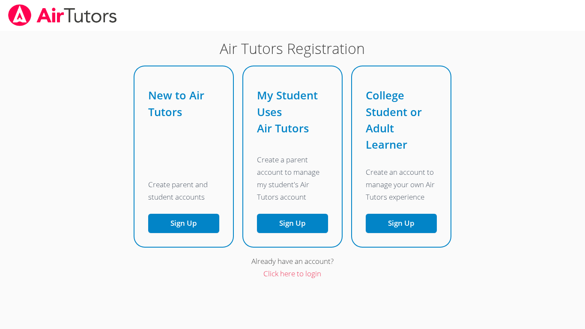 This screenshot has height=329, width=585. What do you see at coordinates (293, 48) in the screenshot?
I see `h1: Air Tutors Registration` at bounding box center [293, 48].